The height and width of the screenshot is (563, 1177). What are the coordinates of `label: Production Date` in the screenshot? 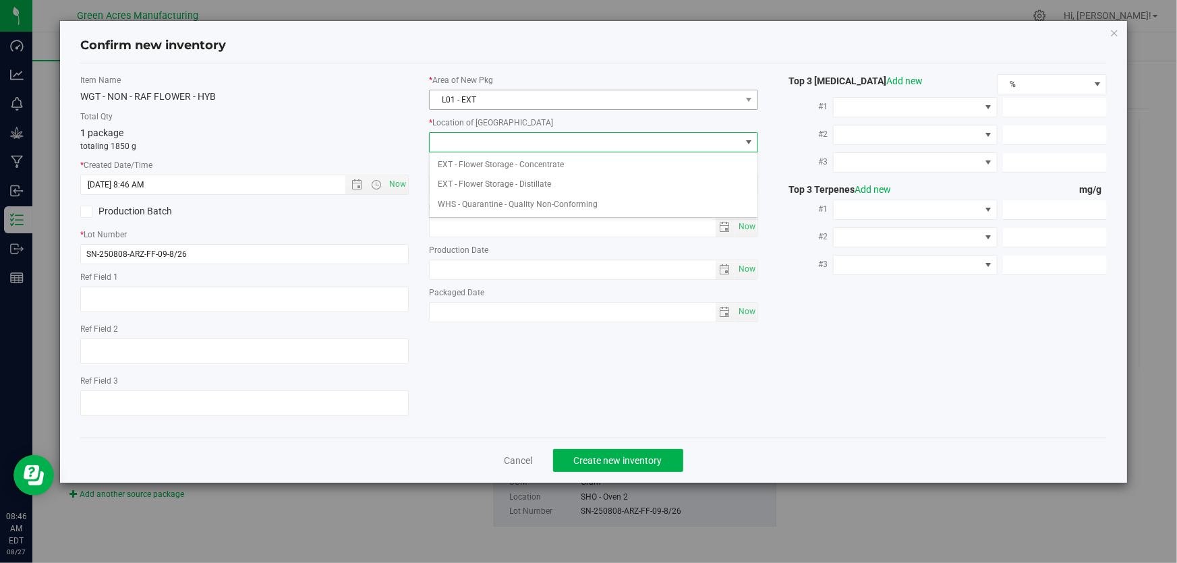 It's located at (593, 250).